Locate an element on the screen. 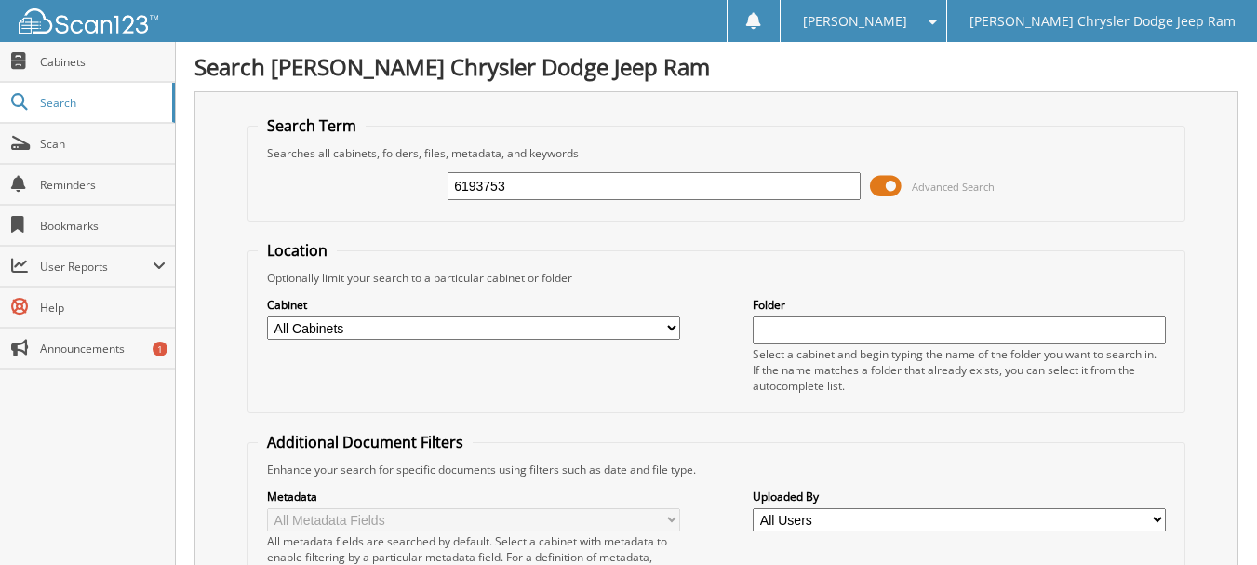 This screenshot has height=565, width=1257. label: Uploaded By is located at coordinates (959, 496).